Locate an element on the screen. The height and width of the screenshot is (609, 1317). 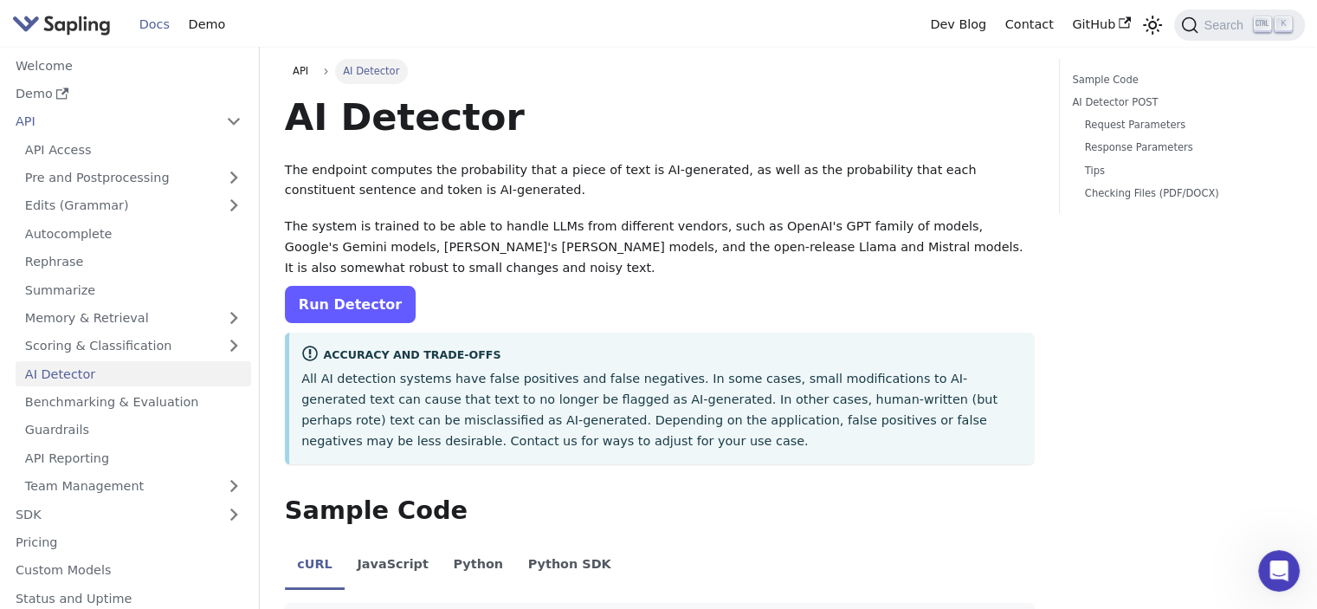
a: Autocomplete is located at coordinates (133, 233).